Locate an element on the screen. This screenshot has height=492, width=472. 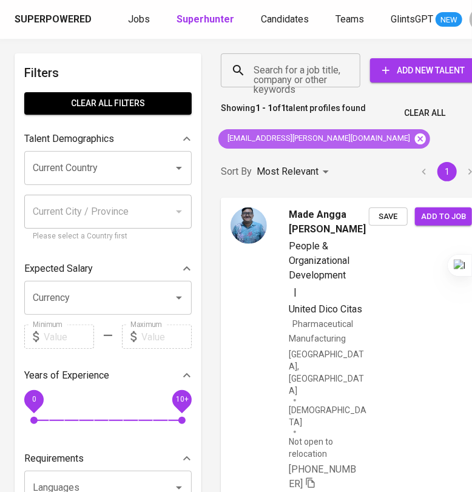
span: 0 is located at coordinates (33, 400).